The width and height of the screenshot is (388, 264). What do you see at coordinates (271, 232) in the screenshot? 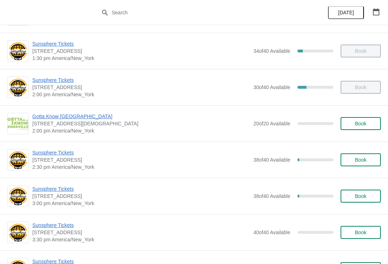
I see `span: 40 of 40 Available` at bounding box center [271, 232].